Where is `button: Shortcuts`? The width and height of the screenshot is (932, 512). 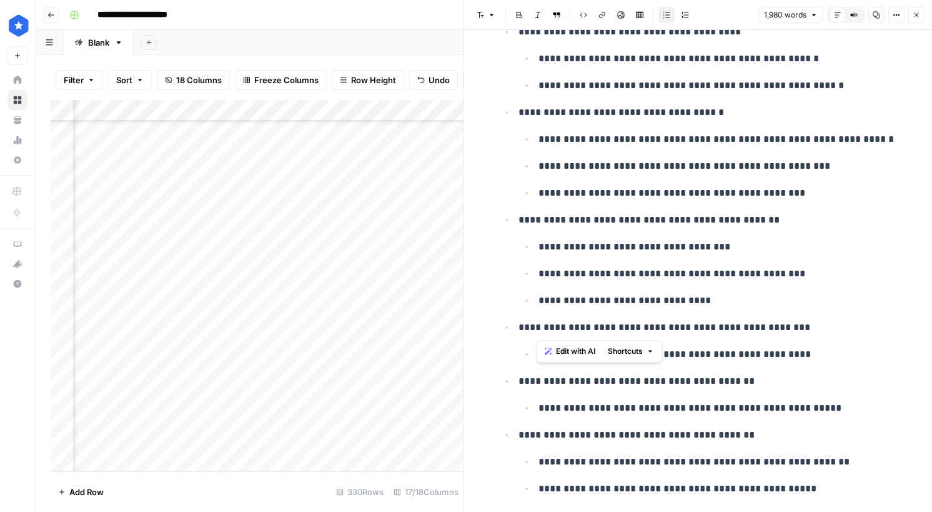
button: Shortcuts is located at coordinates (631, 351).